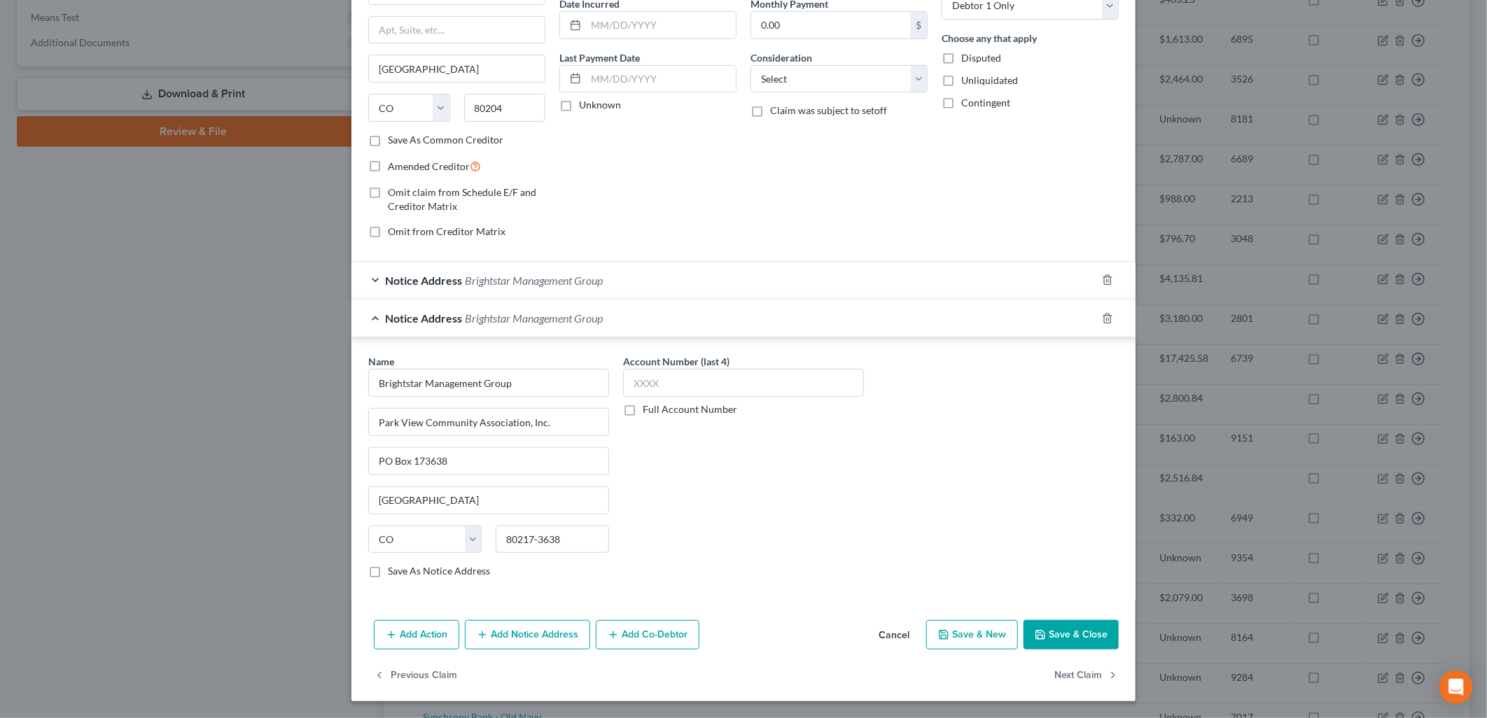  What do you see at coordinates (599, 57) in the screenshot?
I see `label: Last Payment Date` at bounding box center [599, 57].